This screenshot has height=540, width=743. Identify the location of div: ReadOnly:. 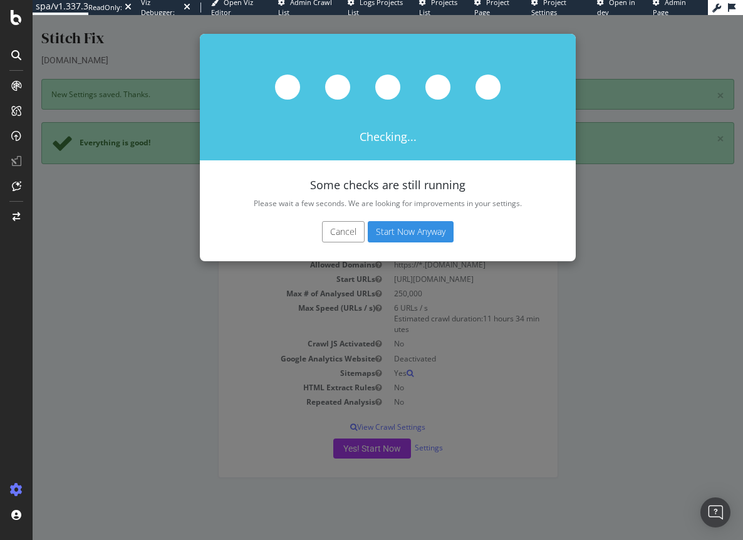
(105, 8).